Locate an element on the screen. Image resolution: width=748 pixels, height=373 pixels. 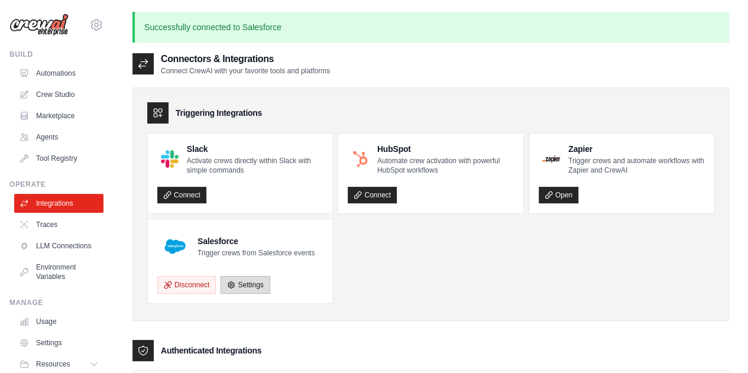
img: Slack Logo is located at coordinates (170, 159).